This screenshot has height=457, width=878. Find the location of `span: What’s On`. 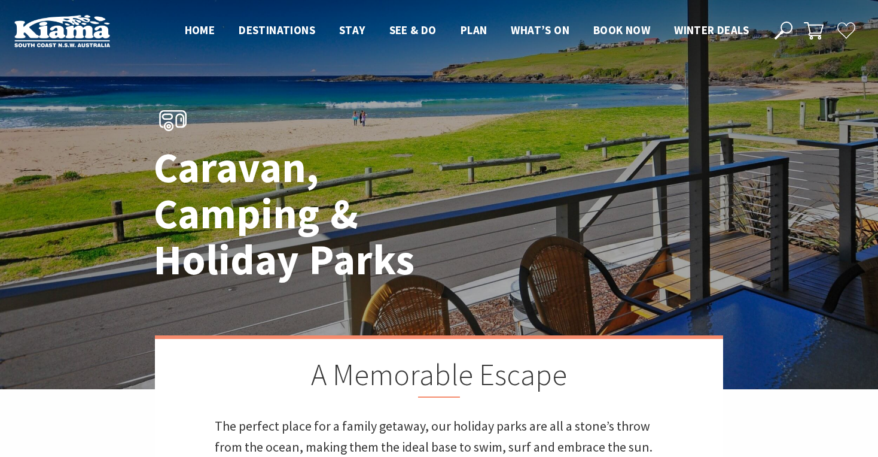

span: What’s On is located at coordinates (540, 30).